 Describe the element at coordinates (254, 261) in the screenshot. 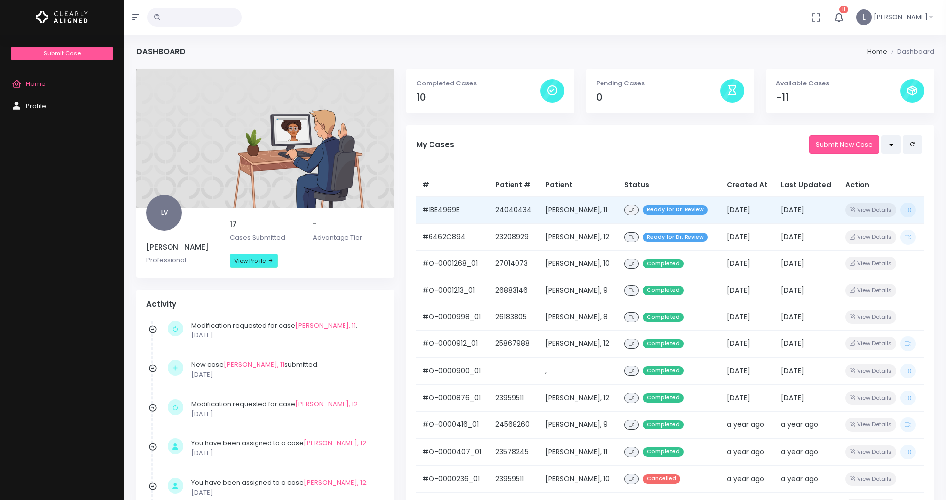

I see `a: View Profile` at that location.